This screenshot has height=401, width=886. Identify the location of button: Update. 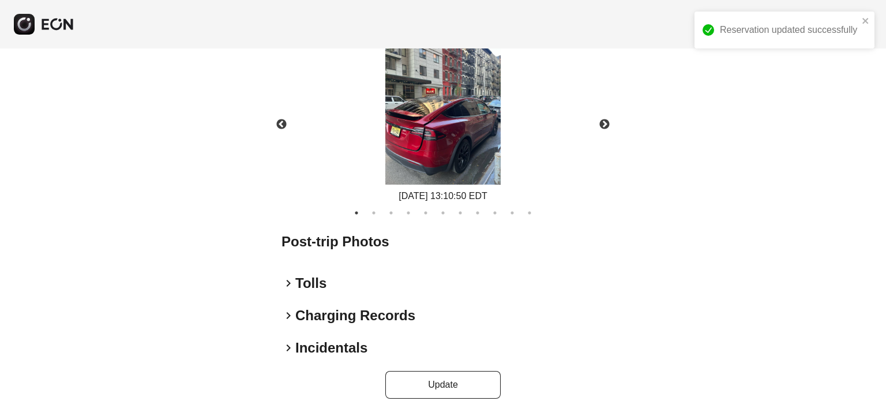
(443, 385).